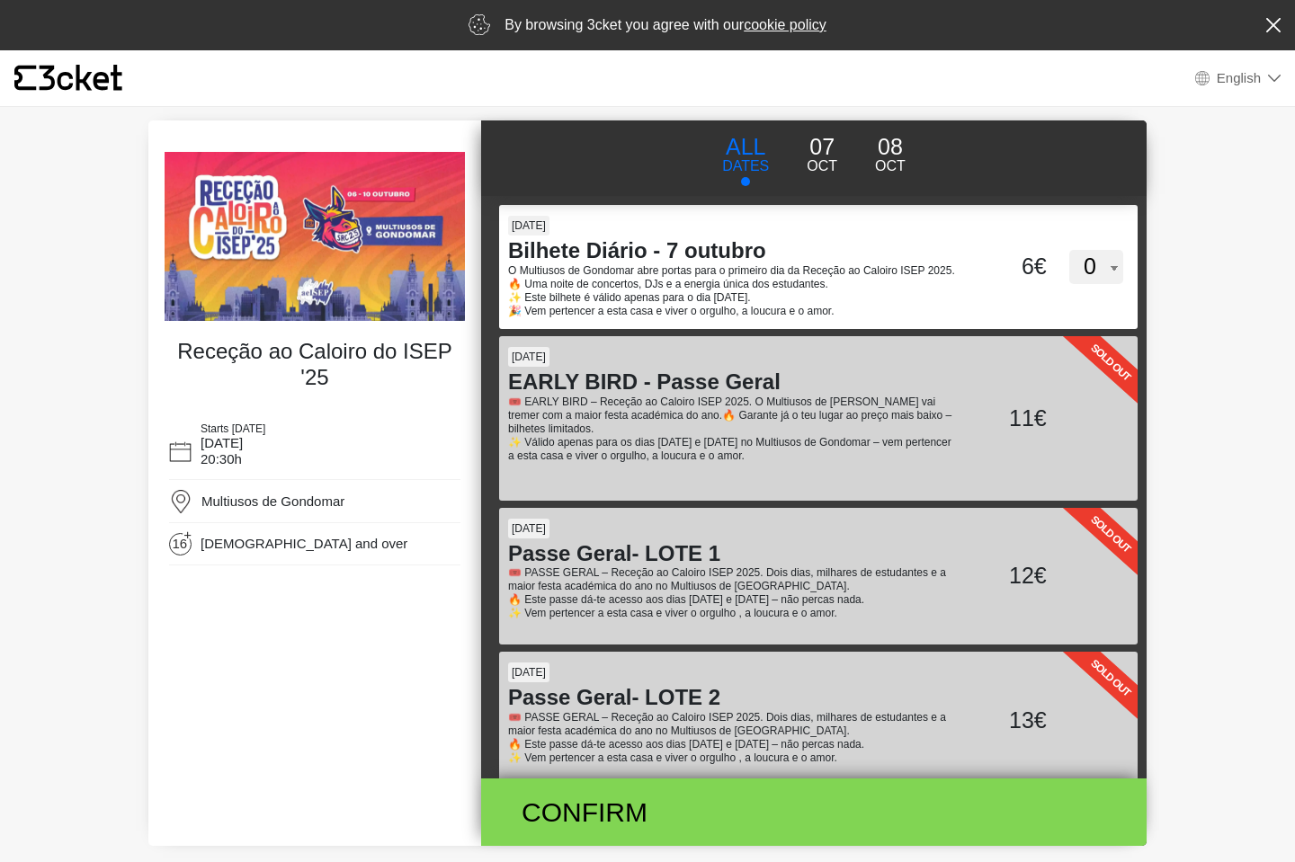 This screenshot has height=862, width=1295. What do you see at coordinates (183, 546) in the screenshot?
I see `span: 16` at bounding box center [183, 546].